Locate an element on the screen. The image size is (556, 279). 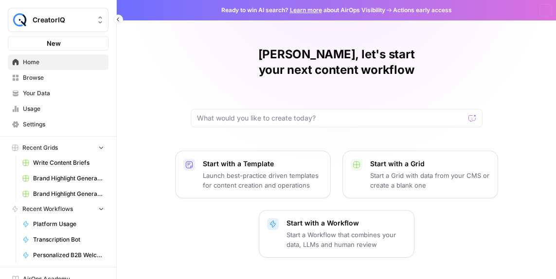
a: Brand Highlight Generator Grid is located at coordinates (63, 179).